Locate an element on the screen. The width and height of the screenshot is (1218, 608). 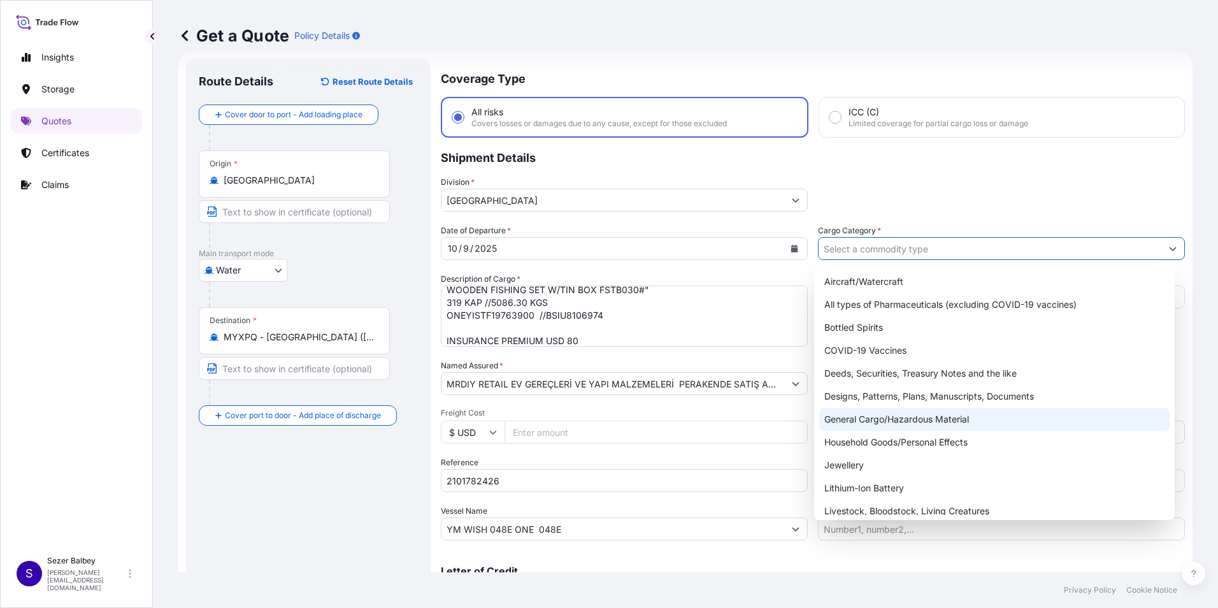
label: Cargo Category is located at coordinates (849, 231).